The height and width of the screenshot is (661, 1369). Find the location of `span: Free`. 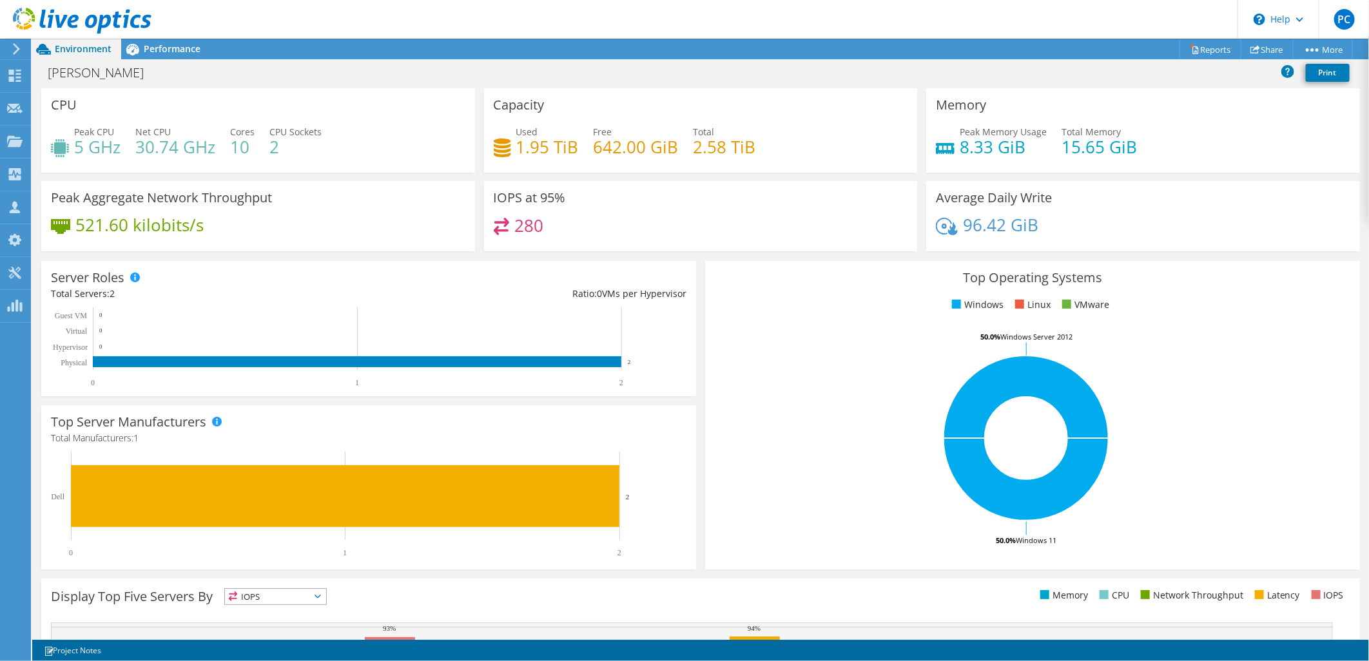

span: Free is located at coordinates (603, 131).